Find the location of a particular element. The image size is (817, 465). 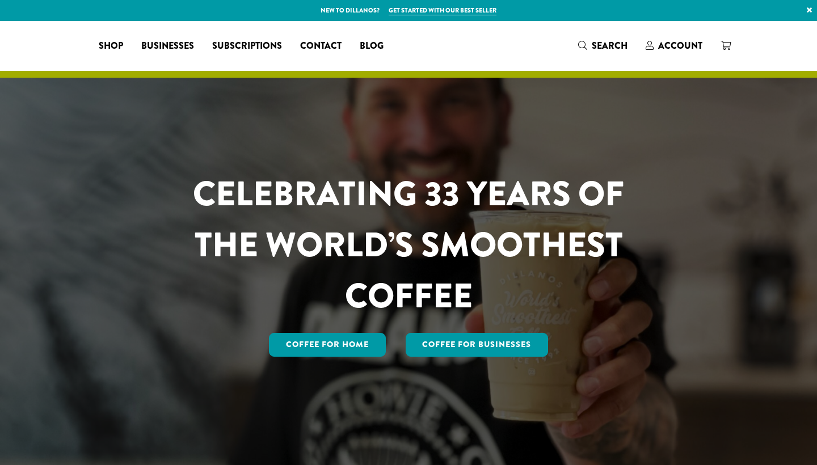

span: Account is located at coordinates (681, 45).